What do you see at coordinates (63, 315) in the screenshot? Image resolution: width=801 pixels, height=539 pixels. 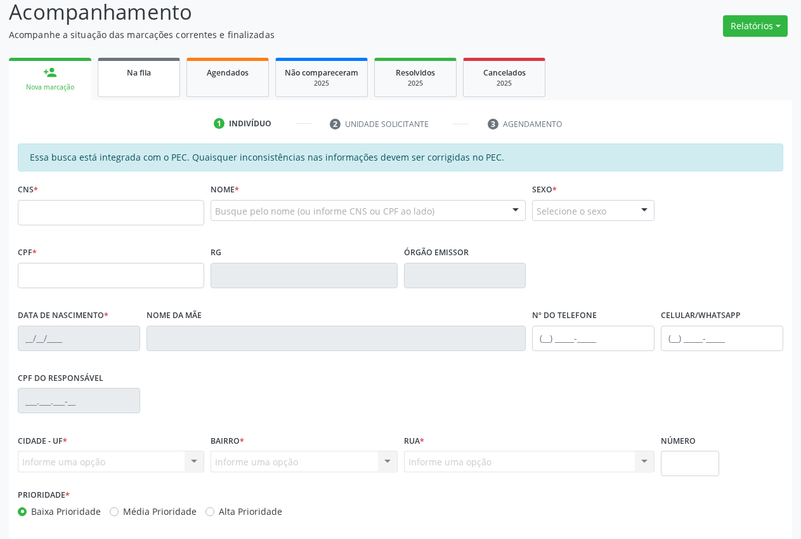 I see `label: Data de nascimento` at bounding box center [63, 315].